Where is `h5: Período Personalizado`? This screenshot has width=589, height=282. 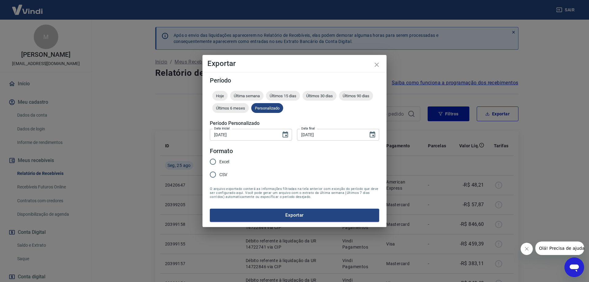 h5: Período Personalizado is located at coordinates (295, 123).